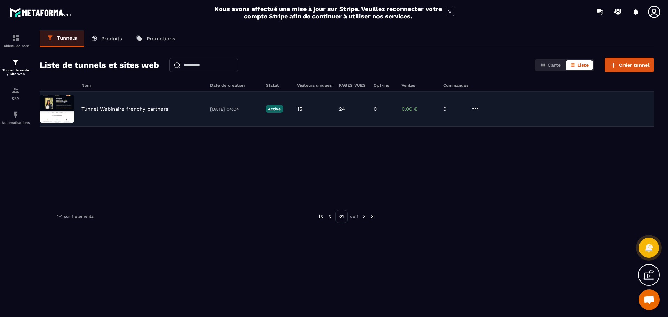 The width and height of the screenshot is (668, 317). Describe the element at coordinates (354, 216) in the screenshot. I see `p: de 1` at that location.